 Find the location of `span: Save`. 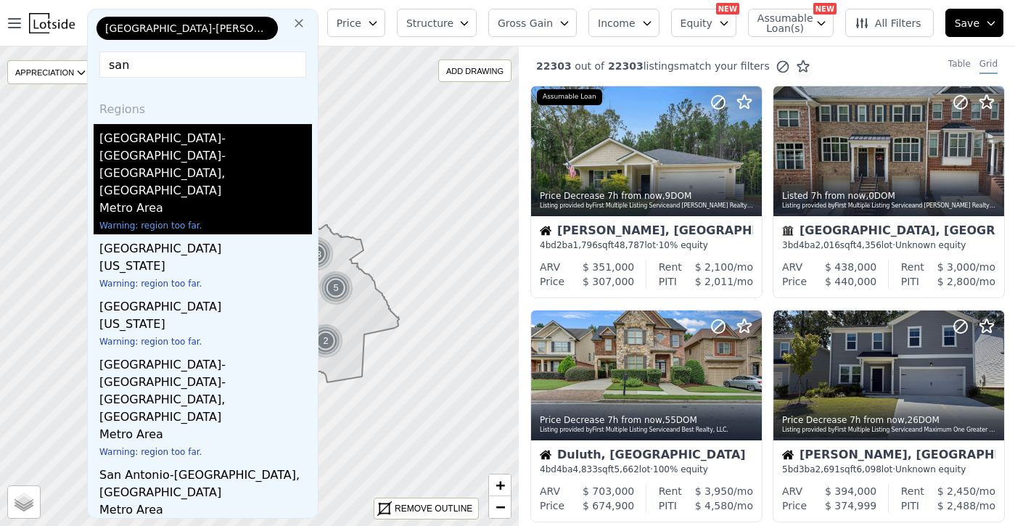

span: Save is located at coordinates (967, 23).